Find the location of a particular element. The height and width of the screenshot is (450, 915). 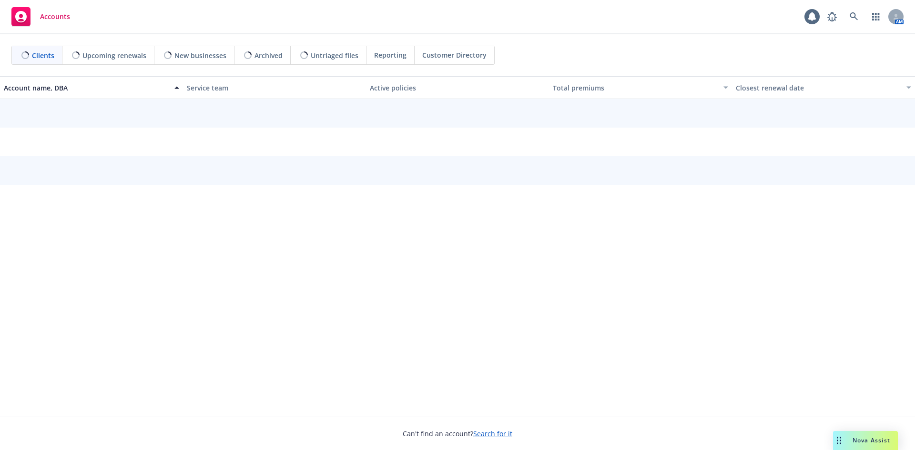

div: Closest renewal date is located at coordinates (818, 88).